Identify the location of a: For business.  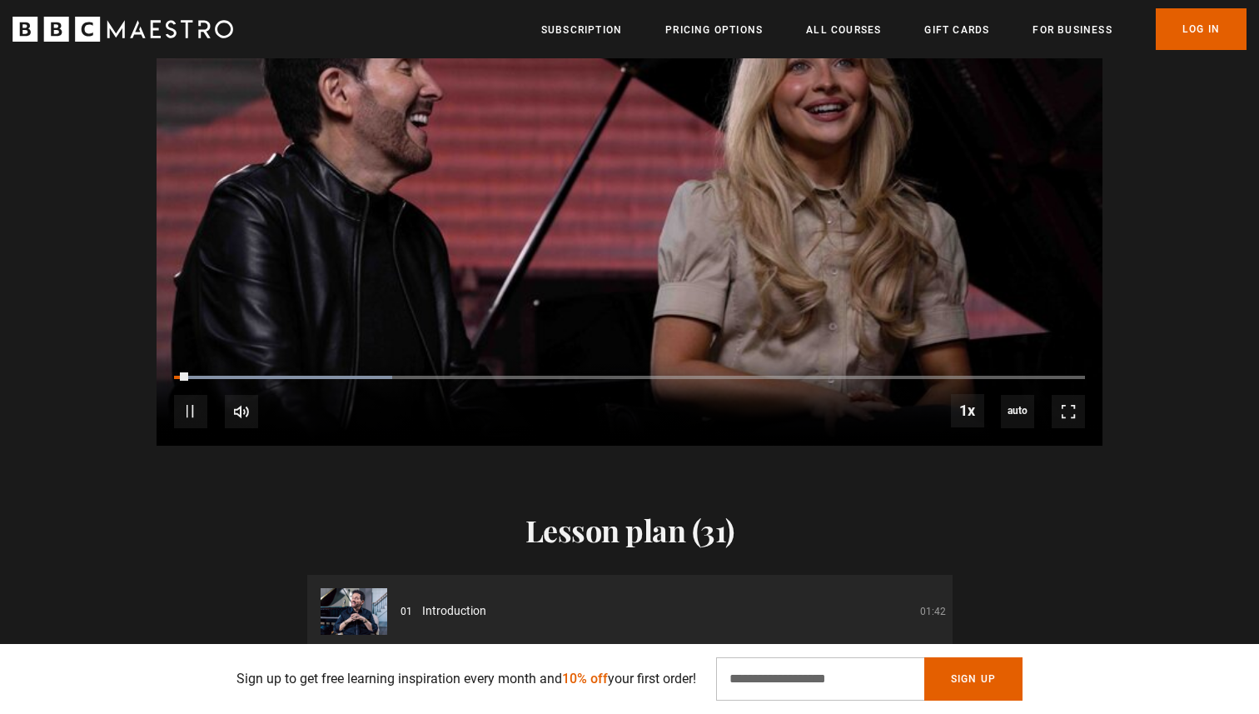
(1072, 30).